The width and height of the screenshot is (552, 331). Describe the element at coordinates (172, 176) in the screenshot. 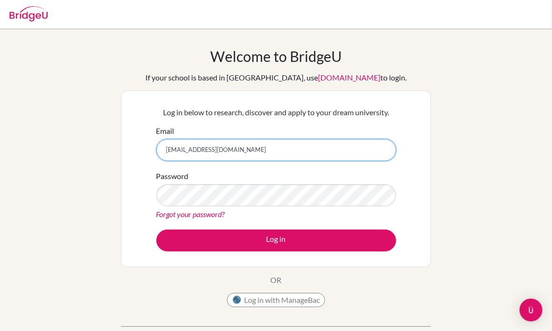

I see `label: Password` at that location.